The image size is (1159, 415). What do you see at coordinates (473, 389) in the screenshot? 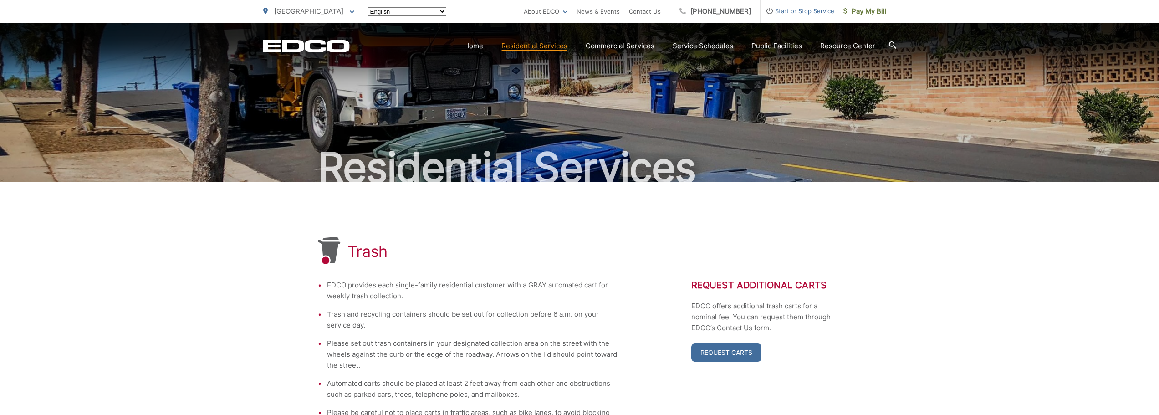
I see `li: Automated carts should be placed at least 2 feet away from each other and obstructions such as pa...` at bounding box center [473, 389].